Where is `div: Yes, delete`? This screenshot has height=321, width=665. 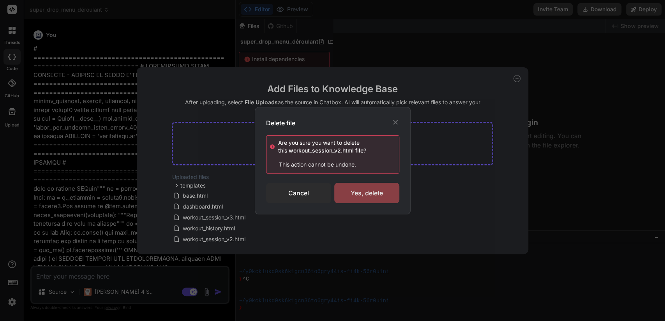 div: Yes, delete is located at coordinates (367, 193).